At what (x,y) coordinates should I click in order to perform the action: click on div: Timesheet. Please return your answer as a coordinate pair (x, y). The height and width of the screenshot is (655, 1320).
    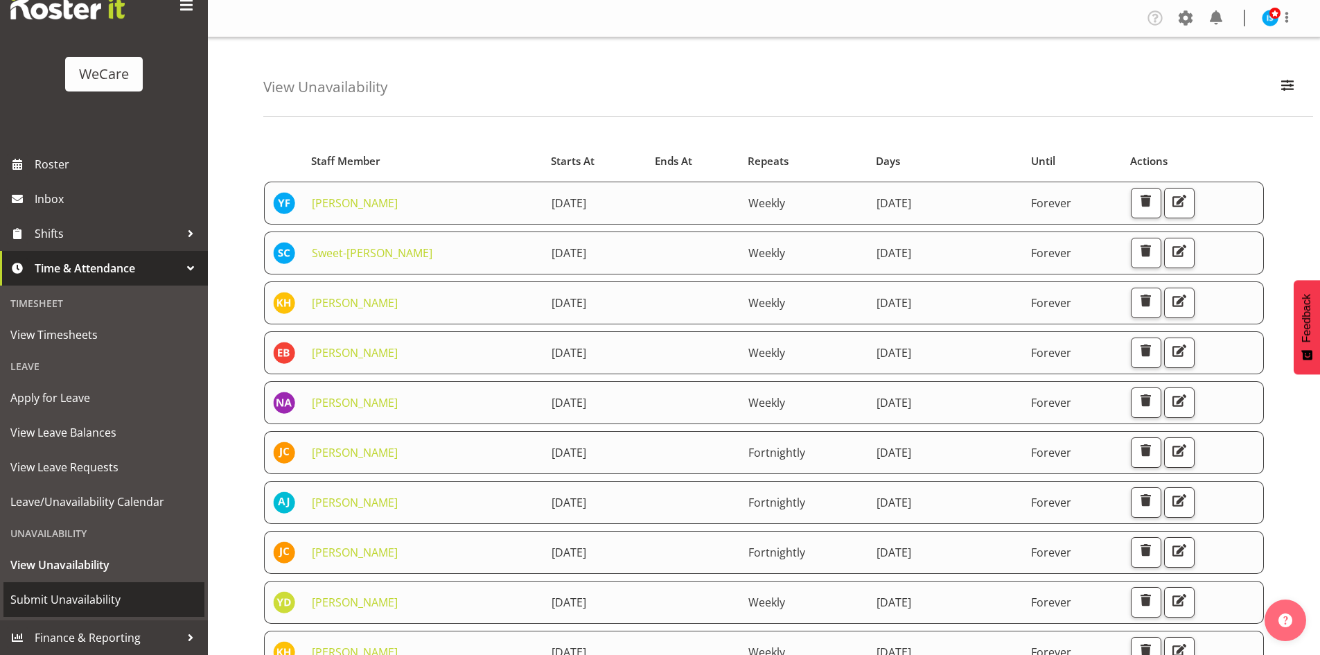
    Looking at the image, I should click on (104, 303).